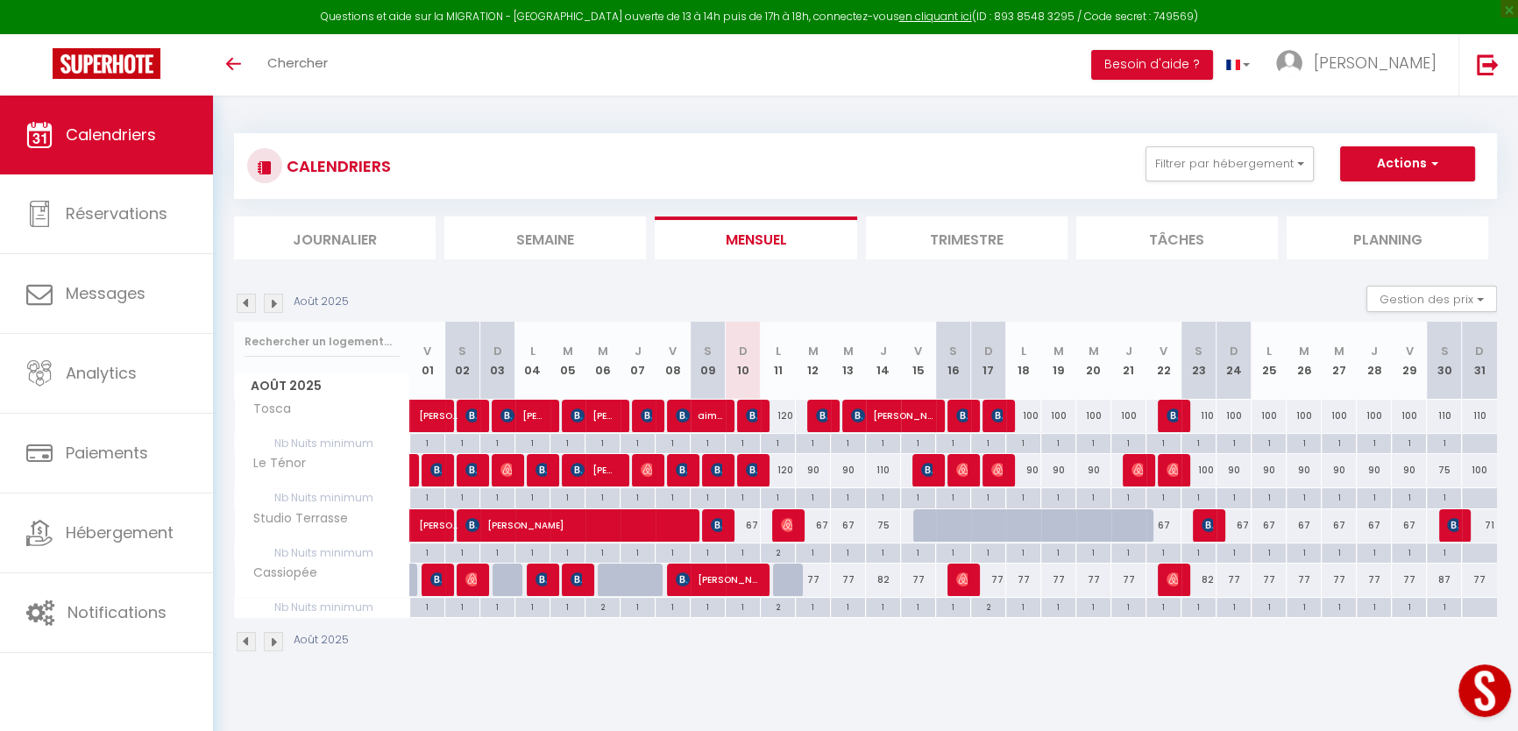 This screenshot has width=1518, height=731. I want to click on th: 26, so click(1304, 360).